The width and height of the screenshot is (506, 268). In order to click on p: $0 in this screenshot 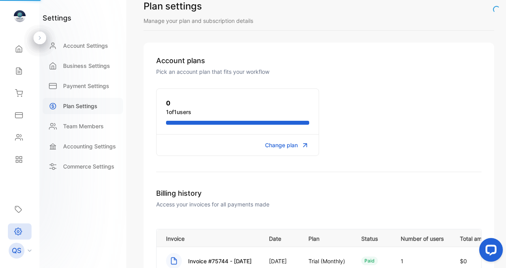, I will do `click(477, 261)`.